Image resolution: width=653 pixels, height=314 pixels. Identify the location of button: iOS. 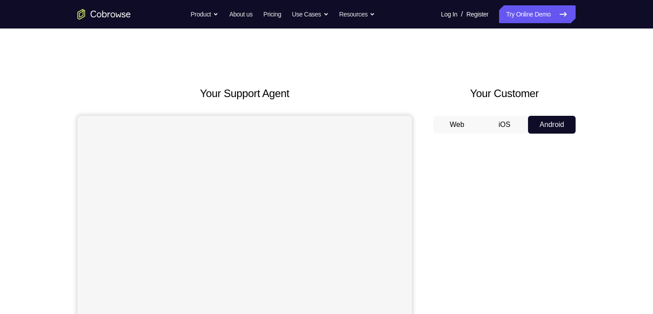
(504, 125).